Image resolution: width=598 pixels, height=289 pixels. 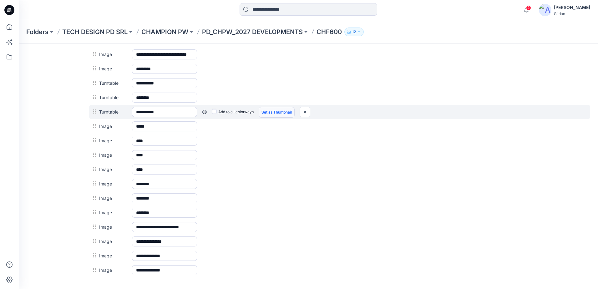 I want to click on p: CHAMPION PW, so click(x=165, y=32).